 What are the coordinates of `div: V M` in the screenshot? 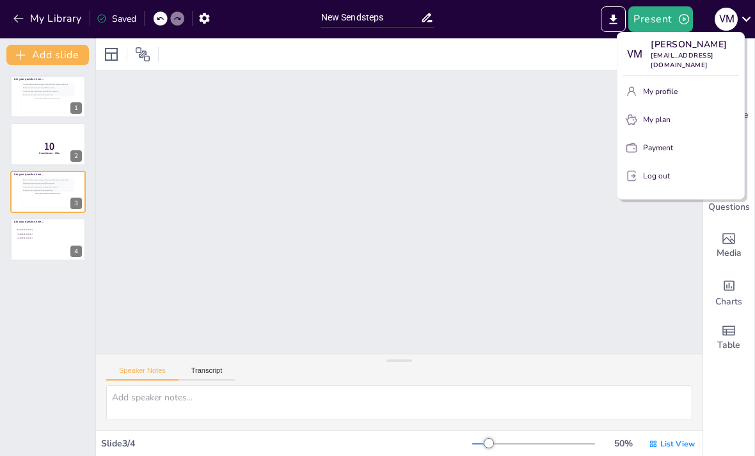 It's located at (634, 54).